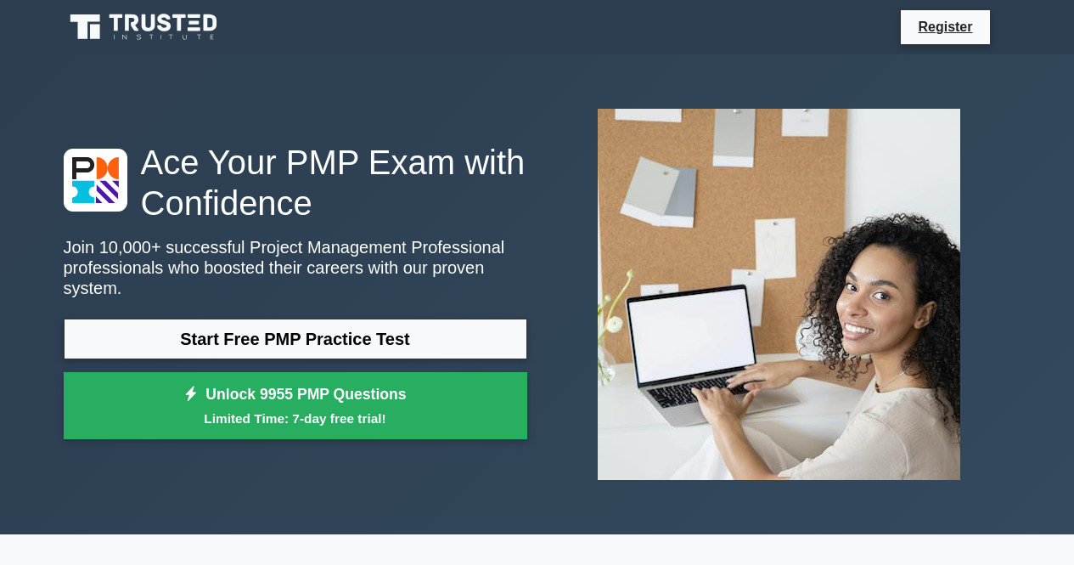 This screenshot has height=565, width=1074. What do you see at coordinates (296, 406) in the screenshot?
I see `a: Unlock 9955 PMP QuestionsLimited Time: 7-day free trial!` at bounding box center [296, 406].